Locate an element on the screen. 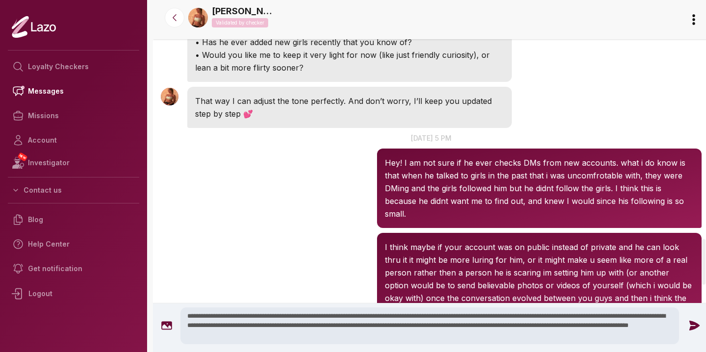 This screenshot has width=706, height=352. p: I think maybe if your account was on public instead of private and he can look thru it it might b... is located at coordinates (539, 285).